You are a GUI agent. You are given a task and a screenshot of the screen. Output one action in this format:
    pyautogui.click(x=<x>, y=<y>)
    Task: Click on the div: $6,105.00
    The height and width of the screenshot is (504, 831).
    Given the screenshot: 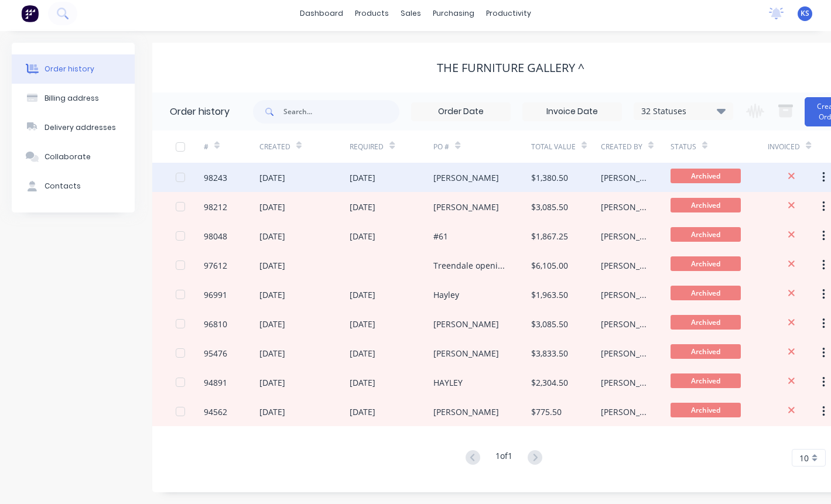 What is the action you would take?
    pyautogui.click(x=549, y=265)
    